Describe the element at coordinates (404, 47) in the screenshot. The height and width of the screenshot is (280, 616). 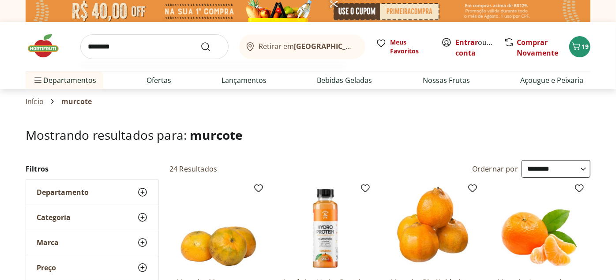
I see `a: Meus Favoritos` at that location.